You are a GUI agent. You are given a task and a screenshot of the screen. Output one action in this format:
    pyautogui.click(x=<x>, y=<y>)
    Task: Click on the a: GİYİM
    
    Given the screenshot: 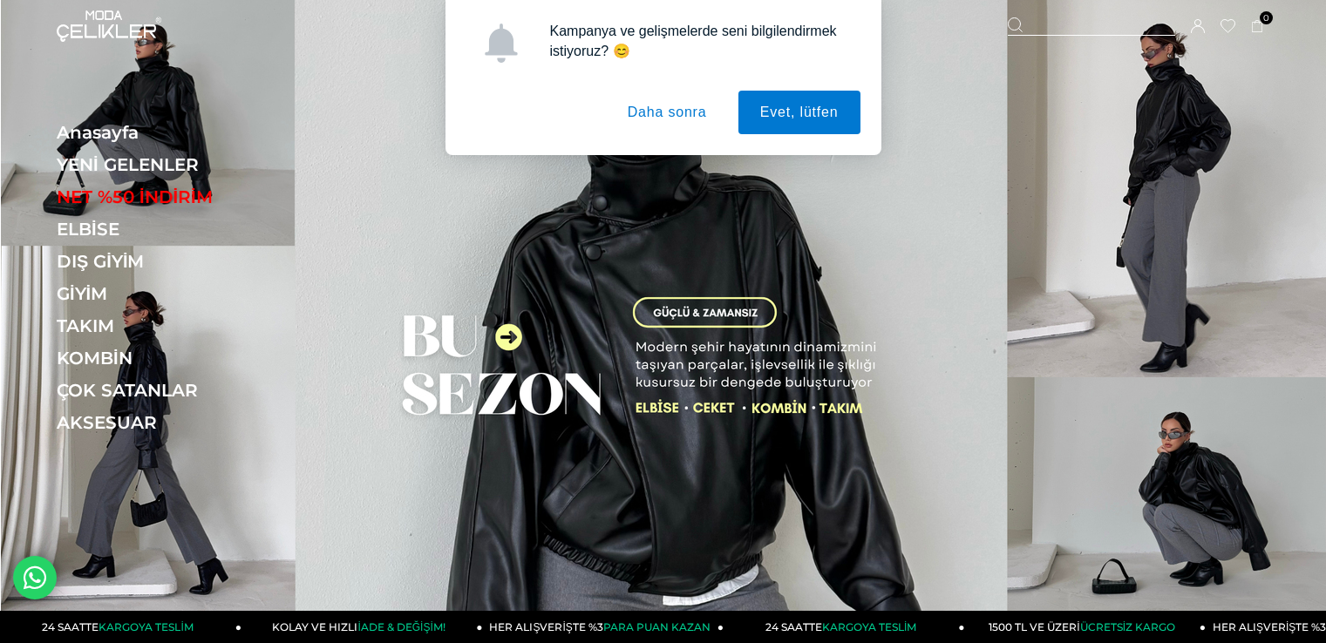 What is the action you would take?
    pyautogui.click(x=176, y=294)
    